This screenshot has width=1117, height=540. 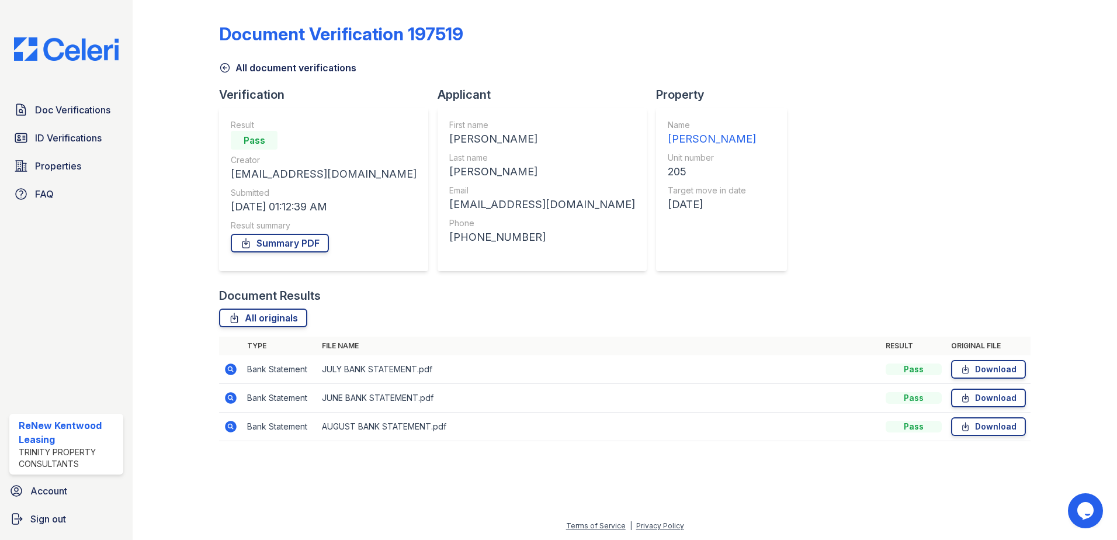 What do you see at coordinates (712, 190) in the screenshot?
I see `div: Target move in date` at bounding box center [712, 190].